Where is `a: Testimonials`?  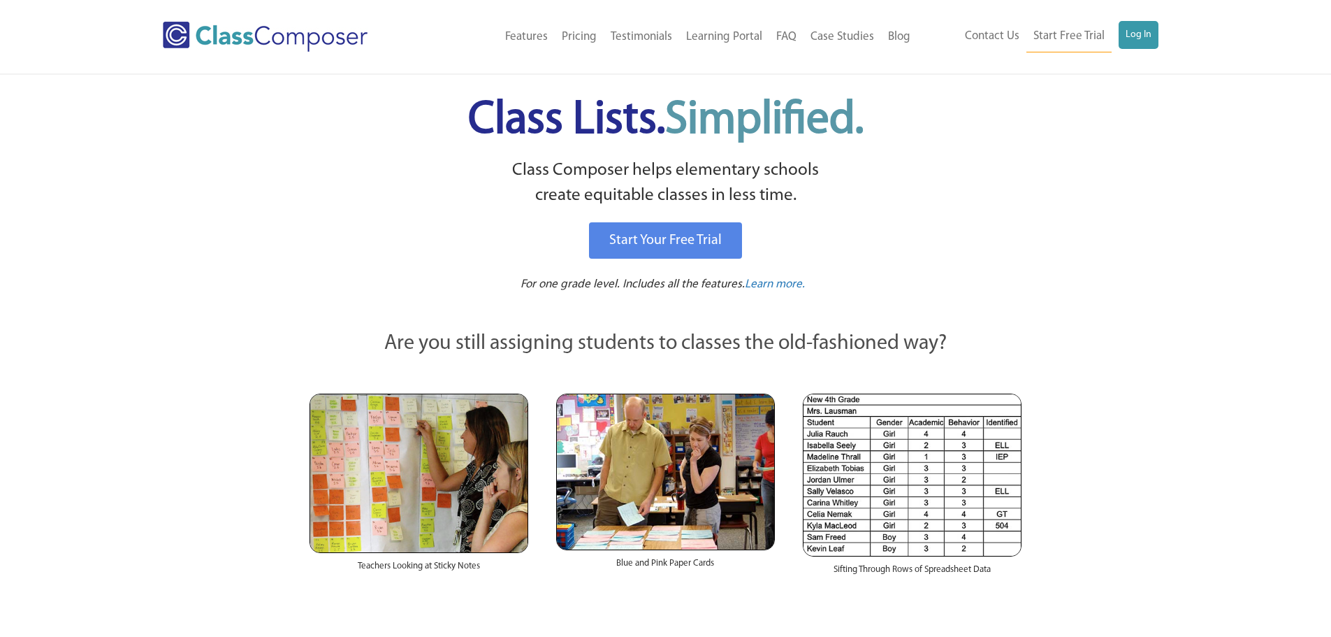
a: Testimonials is located at coordinates (641, 37).